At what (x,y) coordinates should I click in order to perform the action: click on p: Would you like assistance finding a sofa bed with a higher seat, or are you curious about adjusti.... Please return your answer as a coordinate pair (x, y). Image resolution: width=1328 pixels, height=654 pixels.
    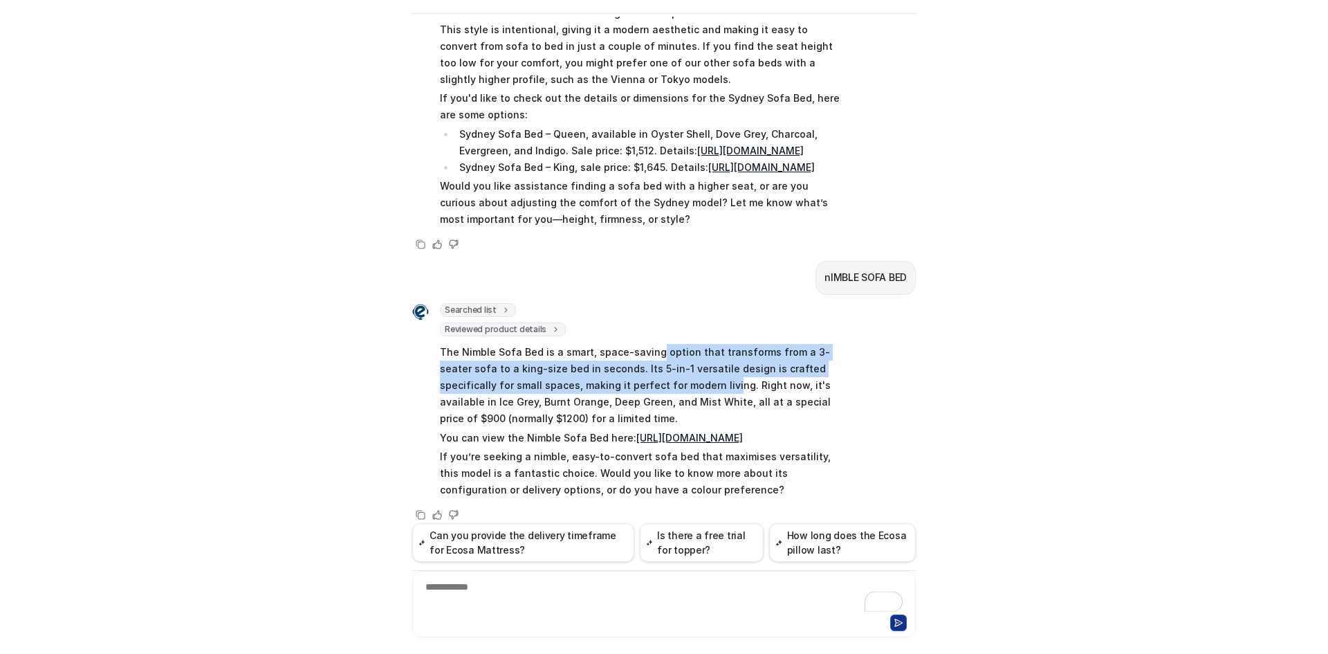
    Looking at the image, I should click on (642, 203).